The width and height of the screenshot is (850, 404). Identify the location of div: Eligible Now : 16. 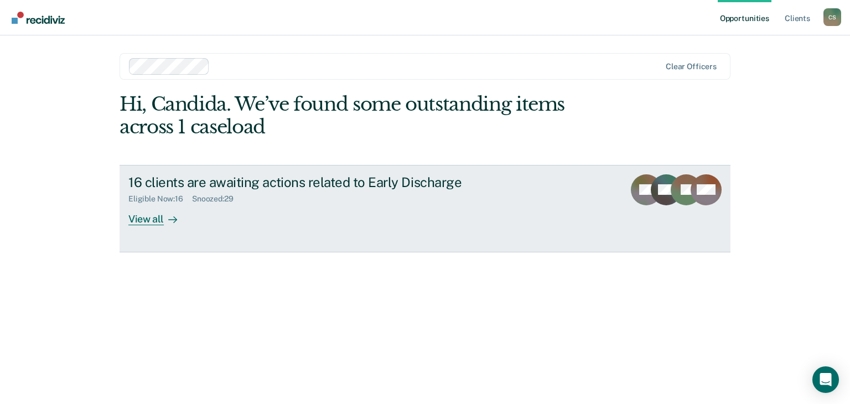
(160, 199).